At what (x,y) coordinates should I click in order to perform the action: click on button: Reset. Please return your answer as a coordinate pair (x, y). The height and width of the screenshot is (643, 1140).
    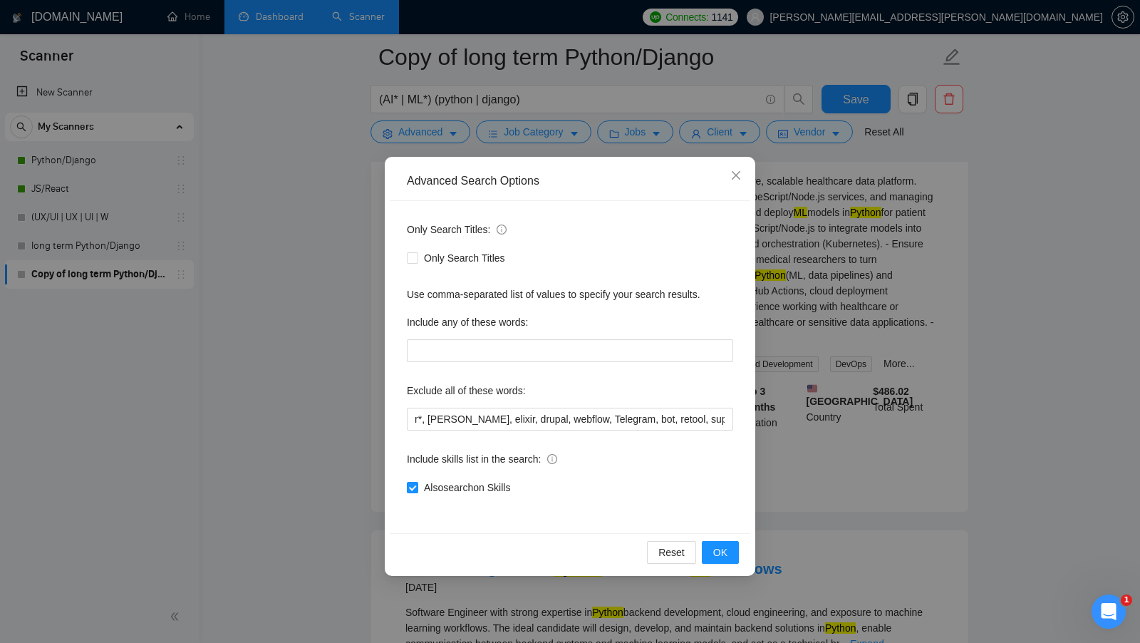
    Looking at the image, I should click on (671, 552).